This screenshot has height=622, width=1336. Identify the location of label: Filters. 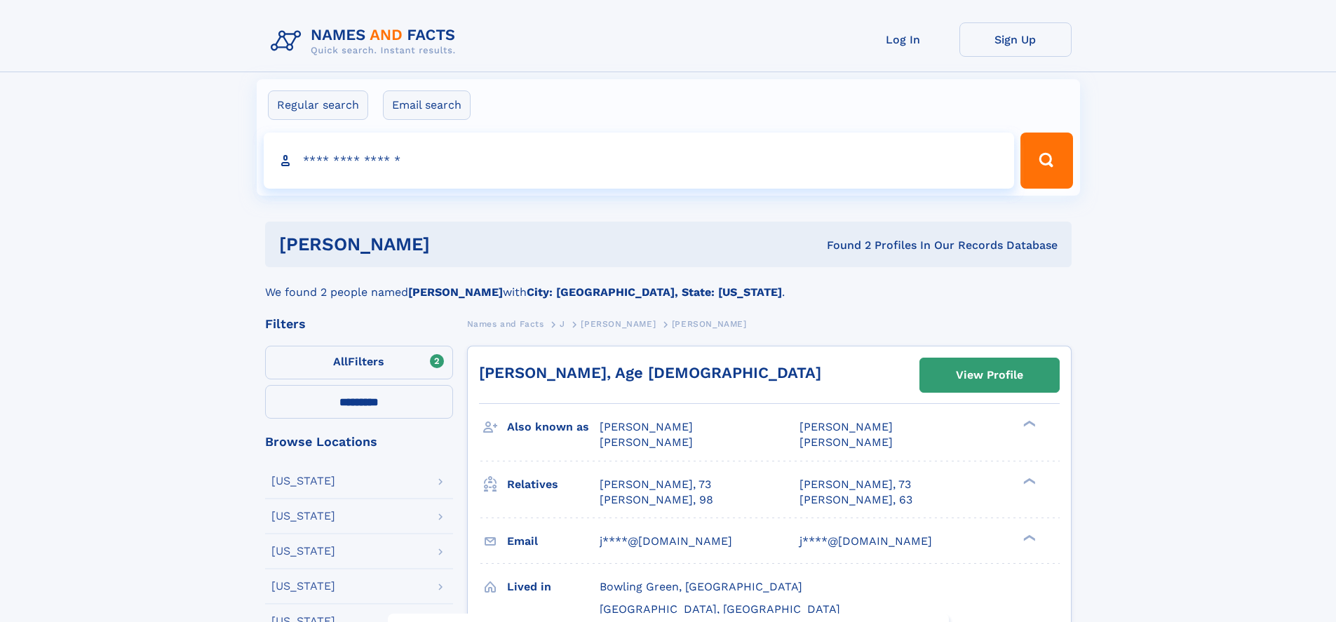
(359, 363).